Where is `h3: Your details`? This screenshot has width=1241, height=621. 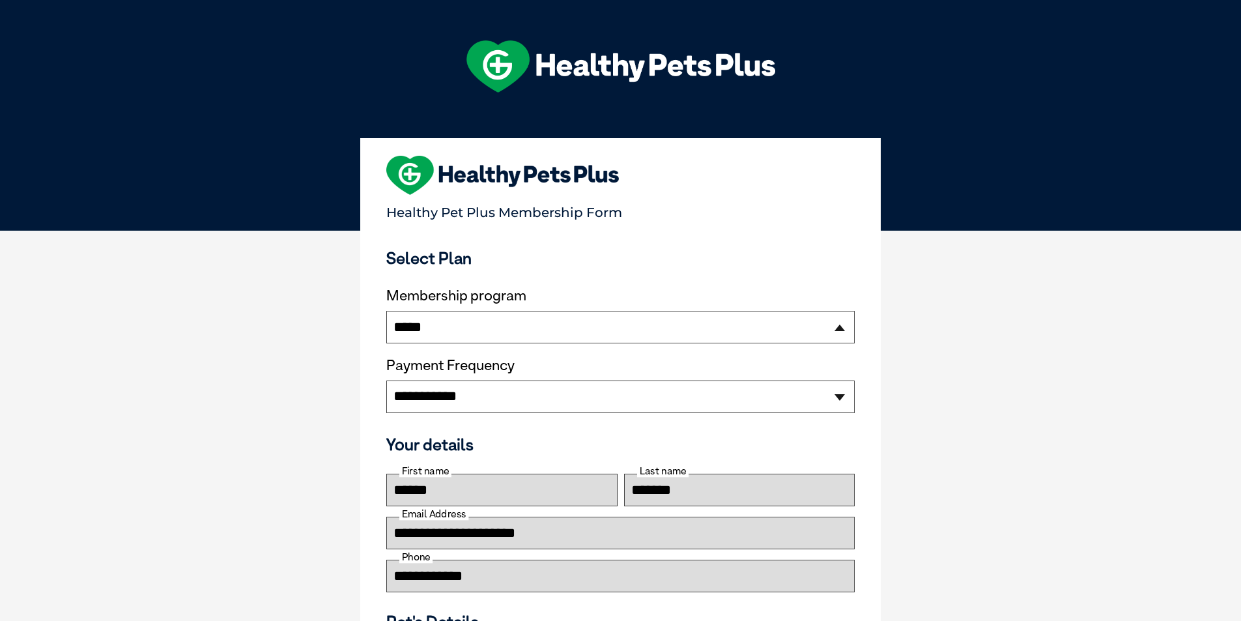
h3: Your details is located at coordinates (620, 444).